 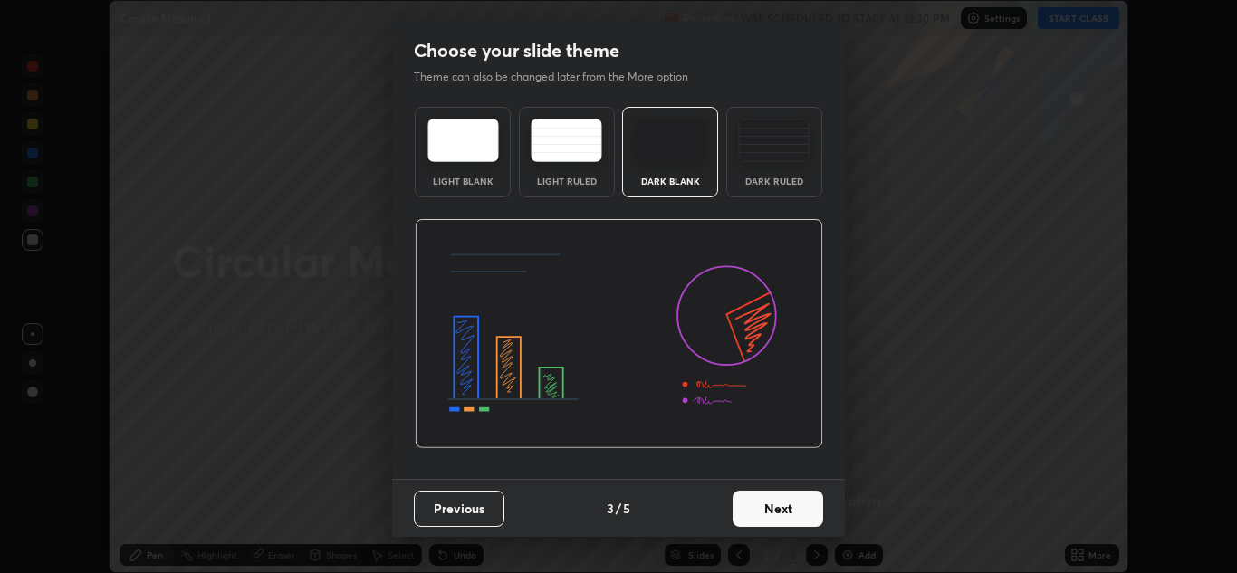 I want to click on button: Next, so click(x=778, y=509).